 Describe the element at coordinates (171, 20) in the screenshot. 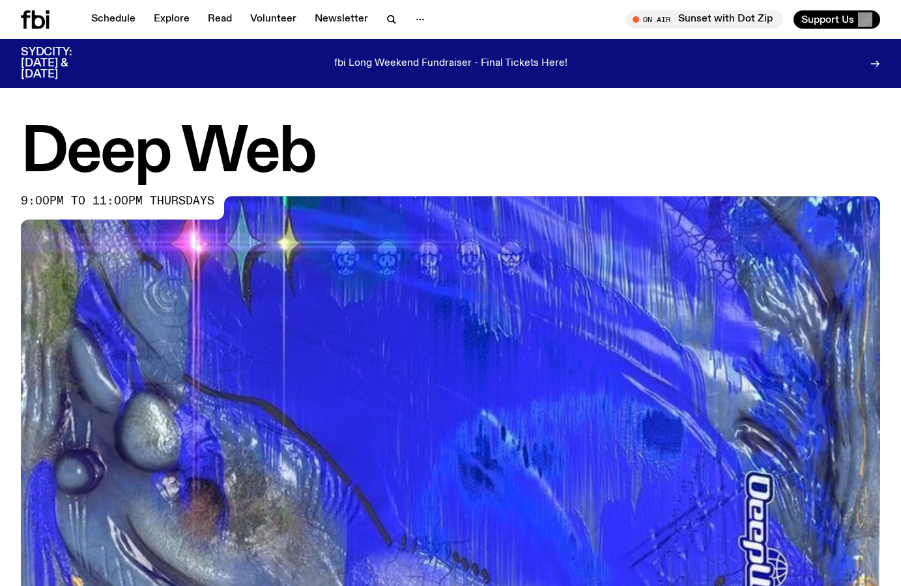

I see `a: Explore` at that location.